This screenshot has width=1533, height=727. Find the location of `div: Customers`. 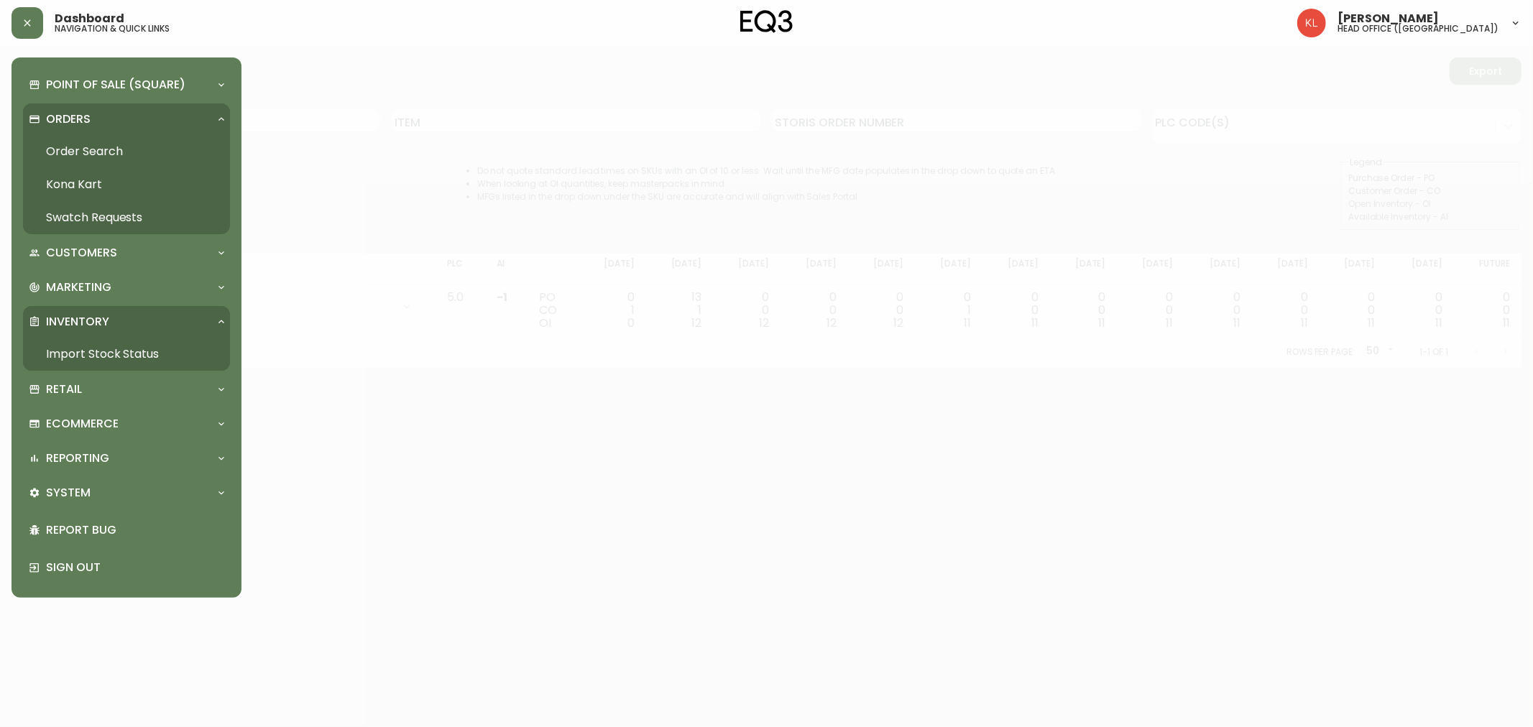

div: Customers is located at coordinates (126, 253).